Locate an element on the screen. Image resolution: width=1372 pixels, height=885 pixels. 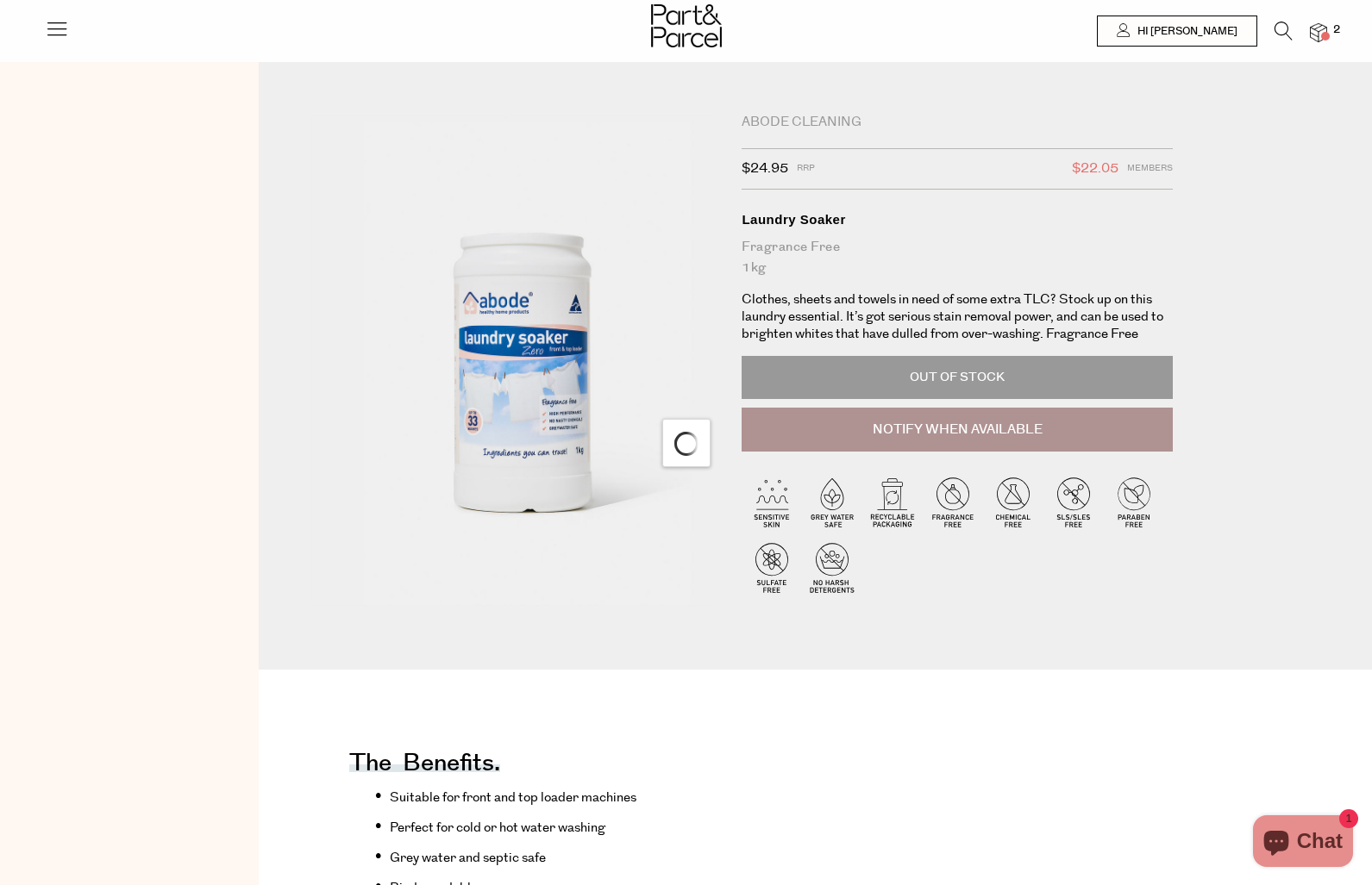
img: Part&Parcel is located at coordinates (686, 26).